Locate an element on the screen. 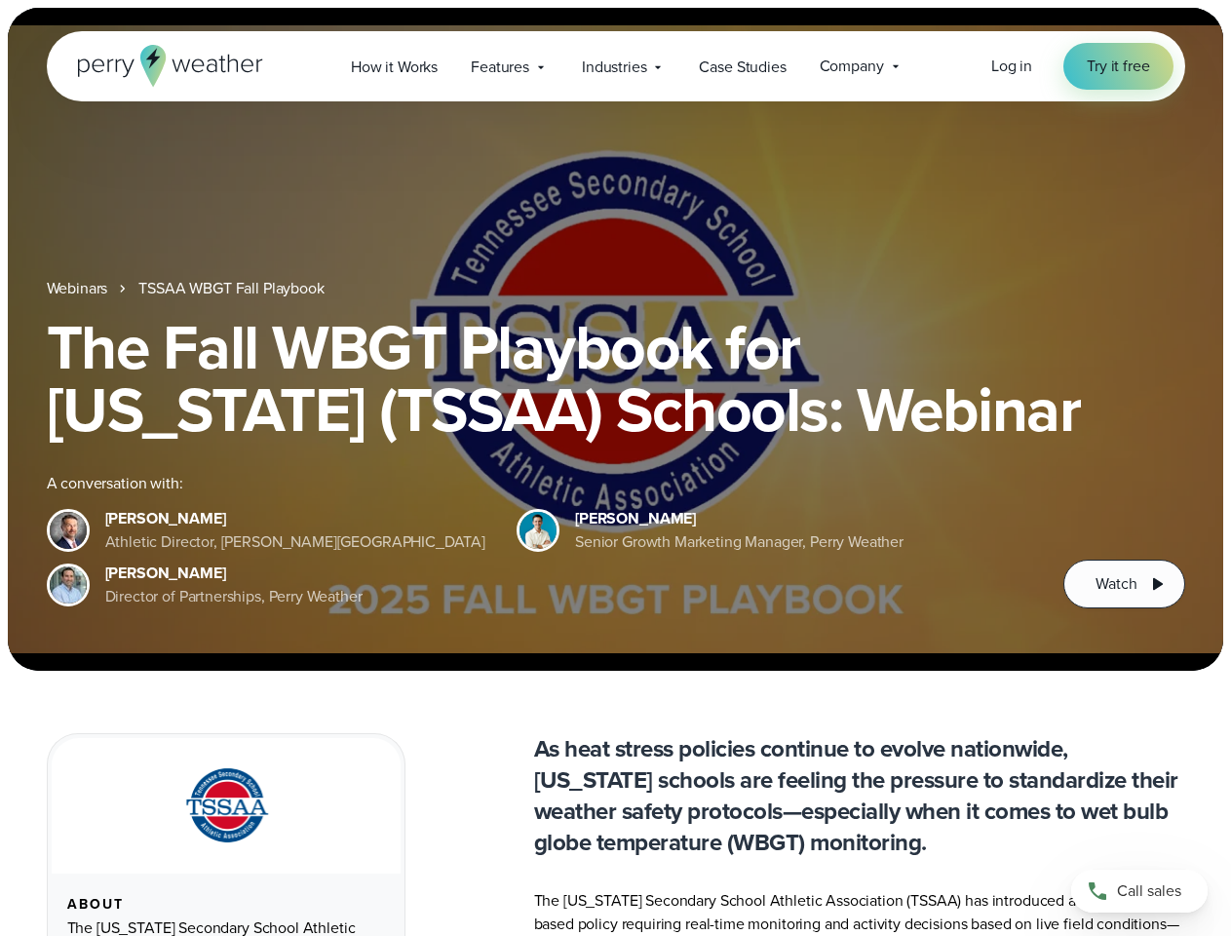 The image size is (1231, 936). span: Try it free is located at coordinates (1118, 66).